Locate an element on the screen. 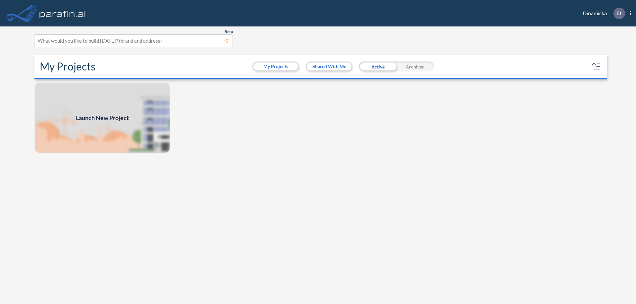 The width and height of the screenshot is (636, 304). div: Archived is located at coordinates (415, 67).